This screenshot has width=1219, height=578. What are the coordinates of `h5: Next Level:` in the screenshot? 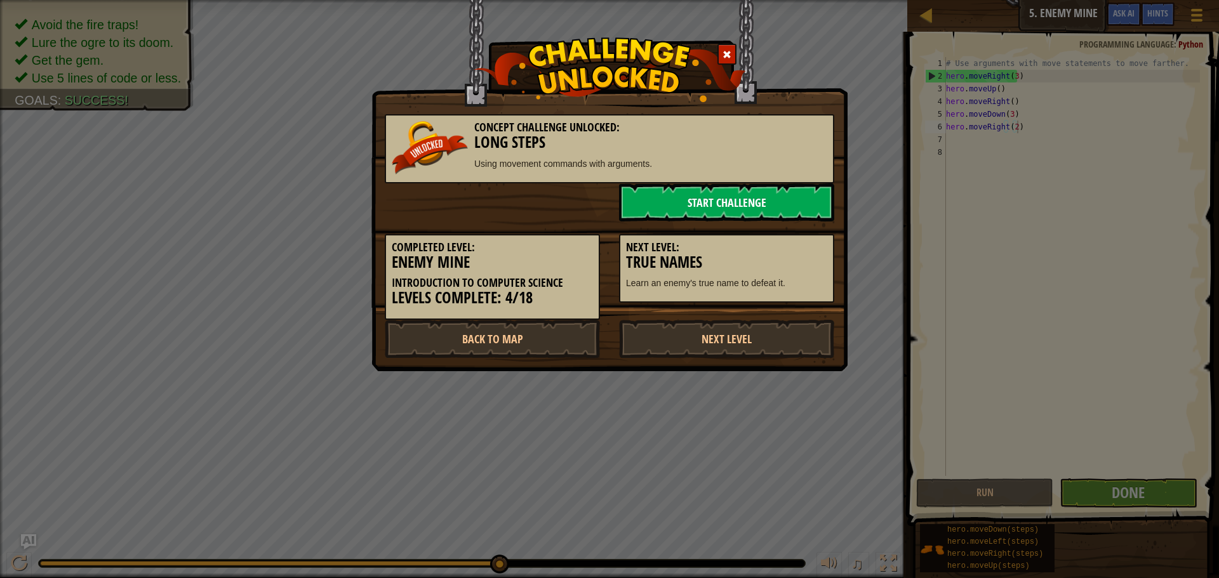 It's located at (726, 248).